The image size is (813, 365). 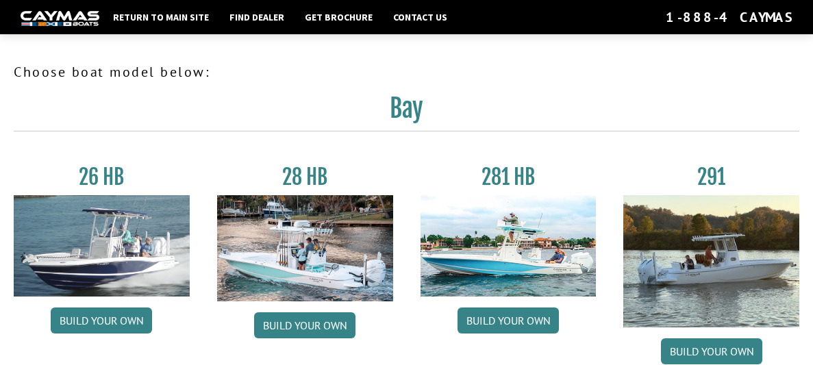 What do you see at coordinates (101, 177) in the screenshot?
I see `h3: 26 HB` at bounding box center [101, 177].